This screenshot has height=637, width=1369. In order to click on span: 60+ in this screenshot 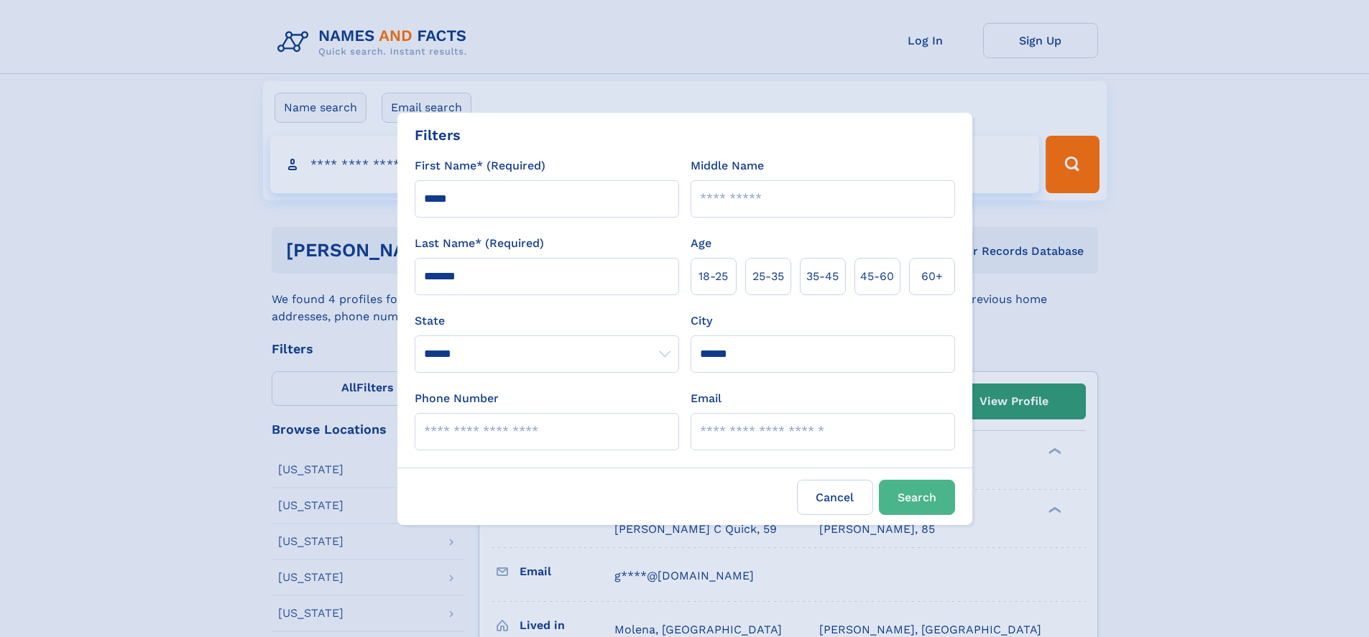, I will do `click(932, 277)`.